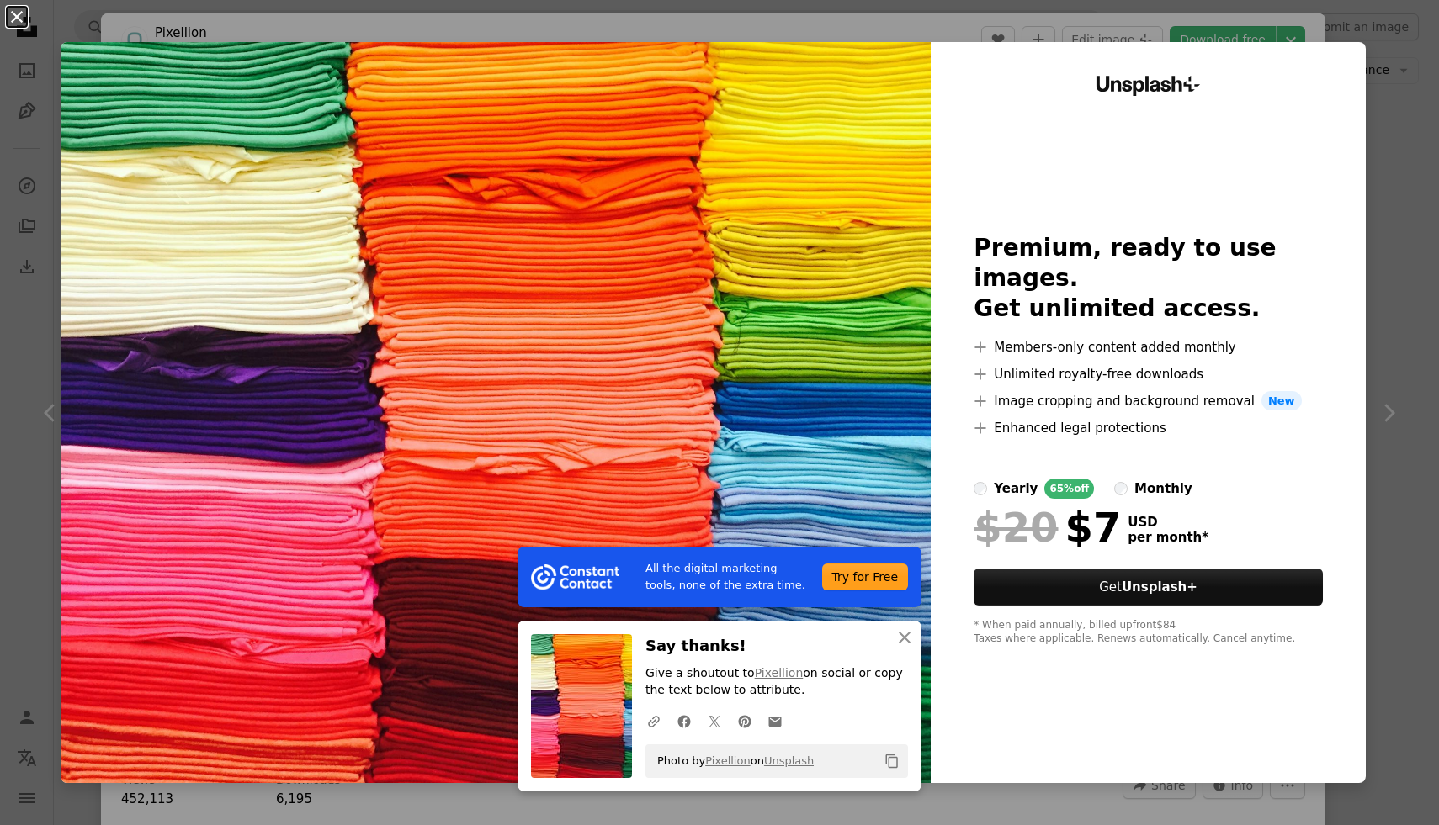  What do you see at coordinates (775, 721) in the screenshot?
I see `a: Share over email` at bounding box center [775, 721].